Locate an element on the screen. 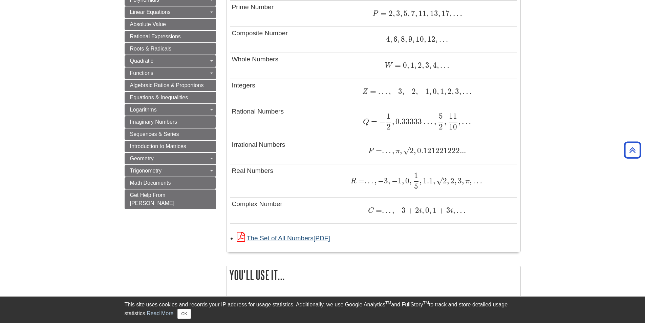  a: Algebraic Ratios & Proportions is located at coordinates (170, 85).